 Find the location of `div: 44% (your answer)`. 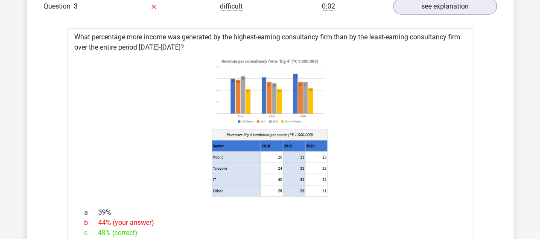

div: 44% (your answer) is located at coordinates (270, 222).